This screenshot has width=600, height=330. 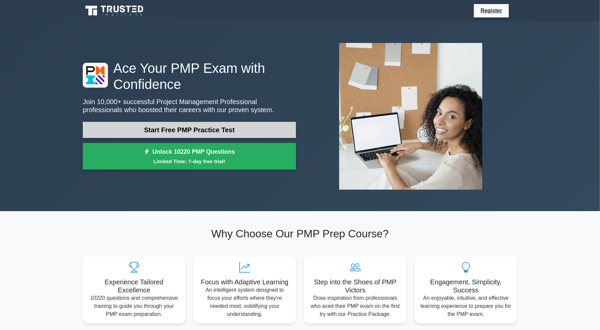 I want to click on a: Register, so click(x=492, y=10).